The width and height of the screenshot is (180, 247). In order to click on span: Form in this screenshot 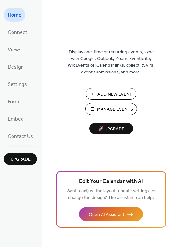, I will do `click(13, 102)`.